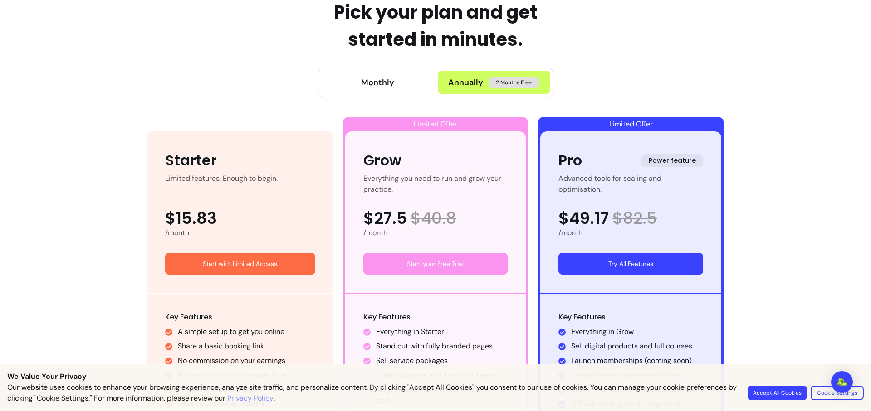 This screenshot has width=871, height=411. What do you see at coordinates (514, 83) in the screenshot?
I see `span: 2 Months Free` at bounding box center [514, 83].